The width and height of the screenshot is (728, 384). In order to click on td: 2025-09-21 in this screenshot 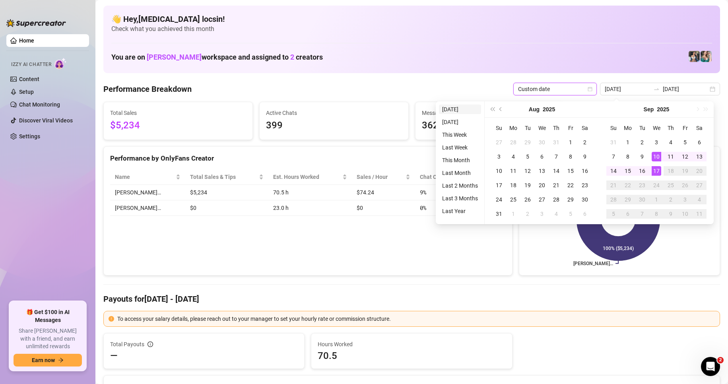, I will do `click(613, 185)`.